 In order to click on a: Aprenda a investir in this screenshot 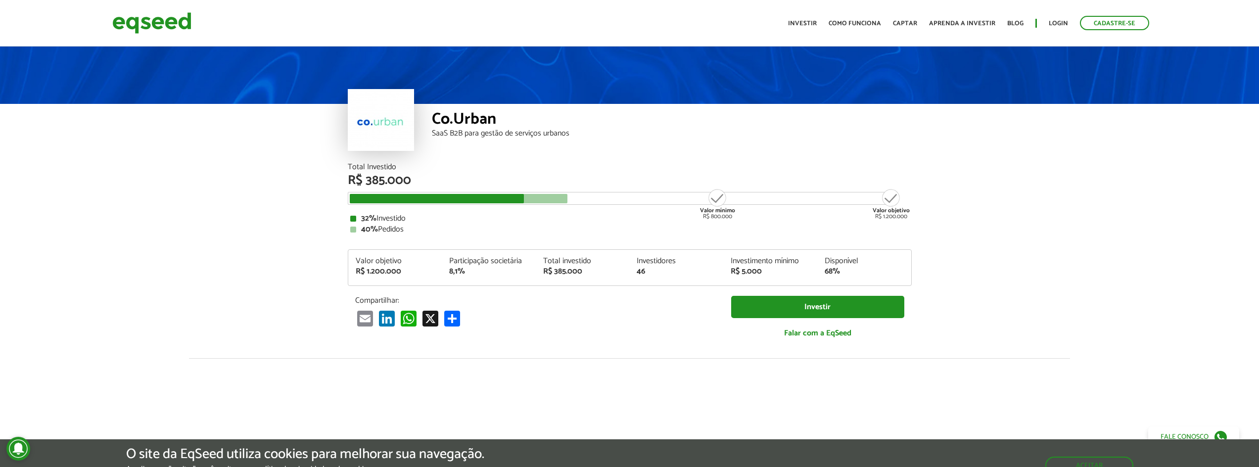, I will do `click(962, 23)`.